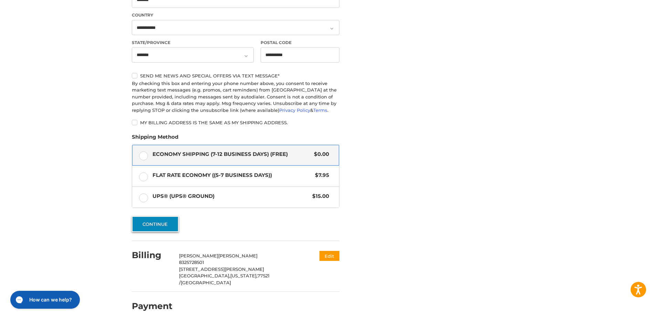 The width and height of the screenshot is (653, 318). I want to click on a: Privacy Policy, so click(295, 110).